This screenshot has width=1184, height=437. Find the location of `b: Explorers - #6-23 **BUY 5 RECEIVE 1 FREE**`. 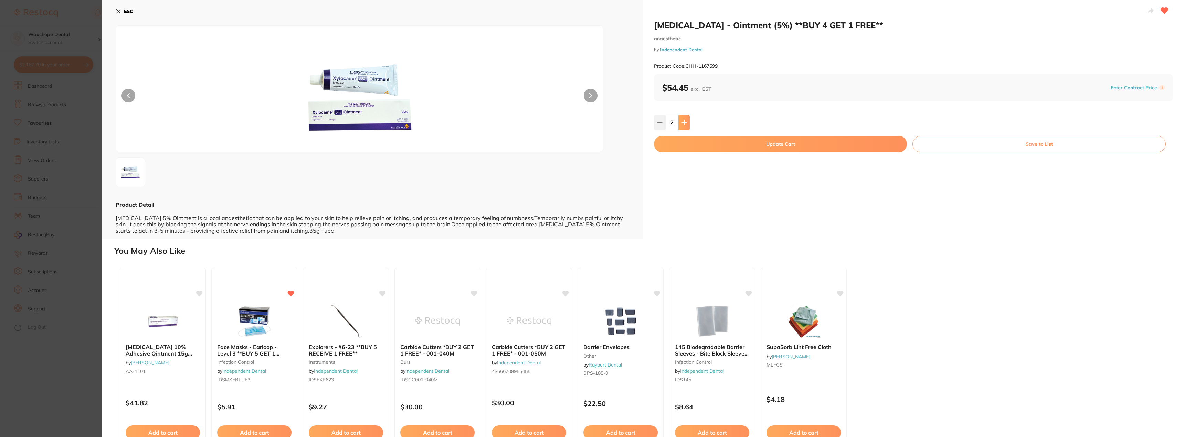

b: Explorers - #6-23 **BUY 5 RECEIVE 1 FREE** is located at coordinates (346, 350).